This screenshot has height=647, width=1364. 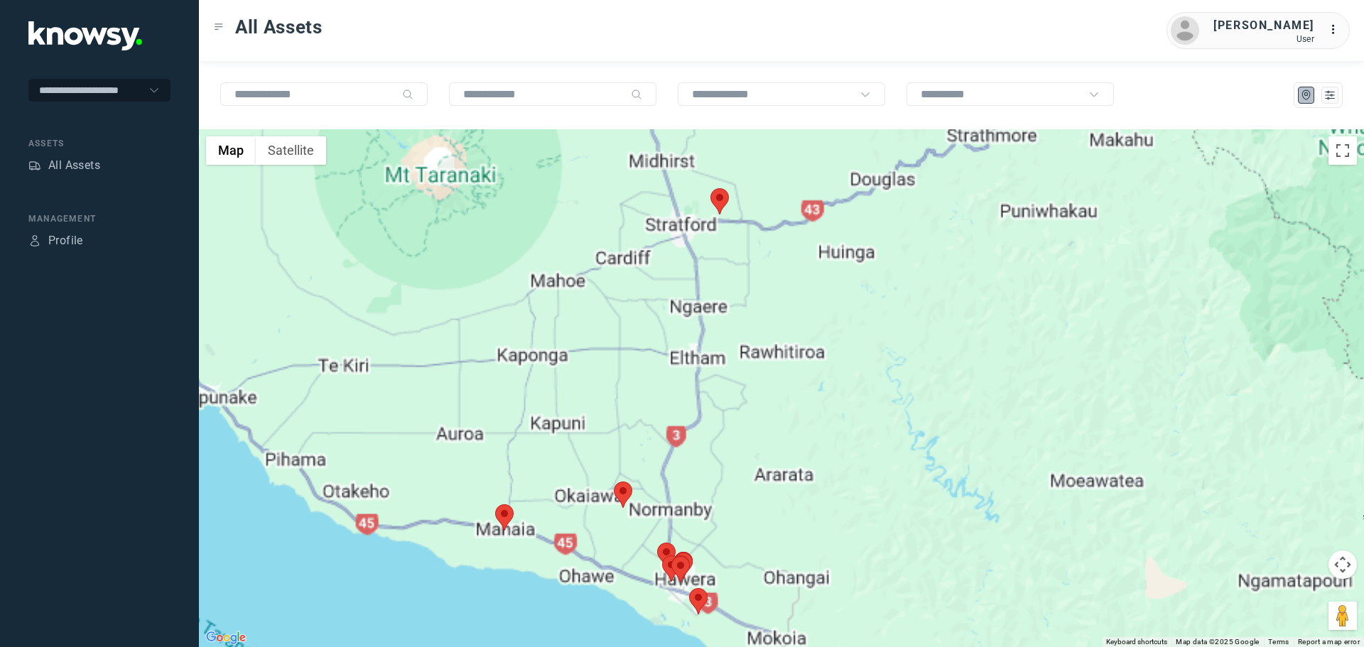 What do you see at coordinates (231, 151) in the screenshot?
I see `button: Show street map` at bounding box center [231, 151].